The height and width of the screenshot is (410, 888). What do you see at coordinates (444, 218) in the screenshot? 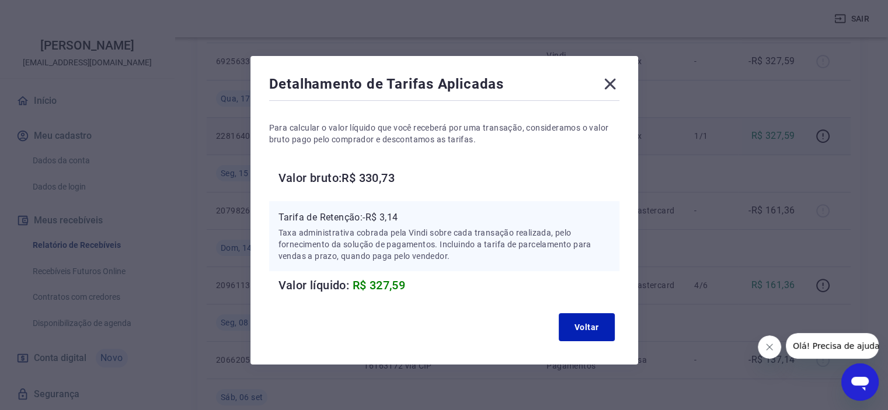
I see `p: Tarifa de Retenção: -R$ 3,14` at bounding box center [444, 218].